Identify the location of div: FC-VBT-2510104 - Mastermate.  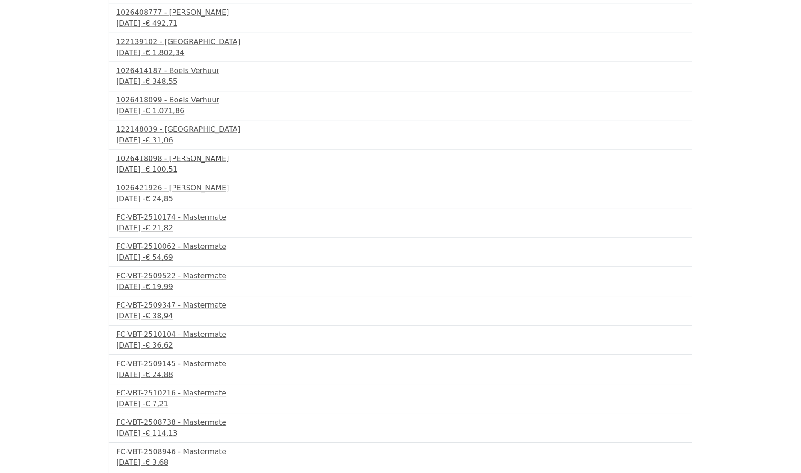
(401, 335).